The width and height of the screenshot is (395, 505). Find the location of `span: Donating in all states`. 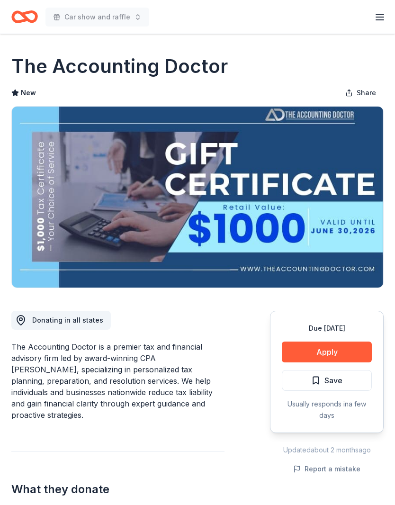

span: Donating in all states is located at coordinates (68, 320).